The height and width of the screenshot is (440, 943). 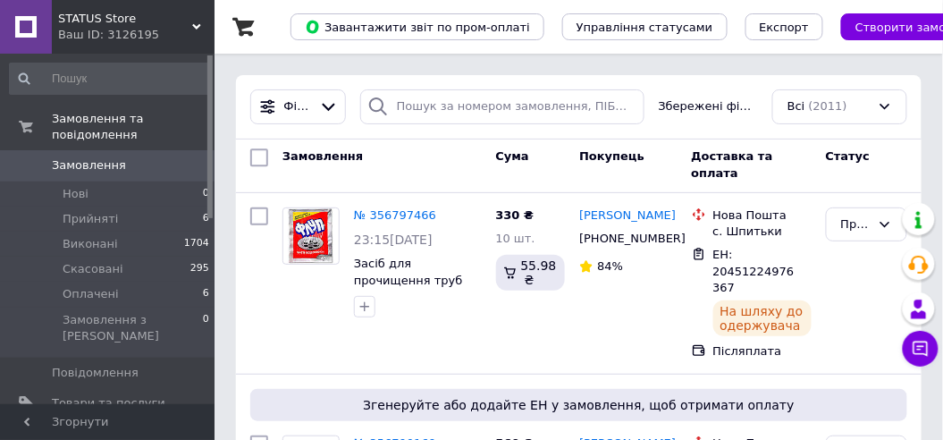 What do you see at coordinates (732, 165) in the screenshot?
I see `span: Доставка та оплата` at bounding box center [732, 165].